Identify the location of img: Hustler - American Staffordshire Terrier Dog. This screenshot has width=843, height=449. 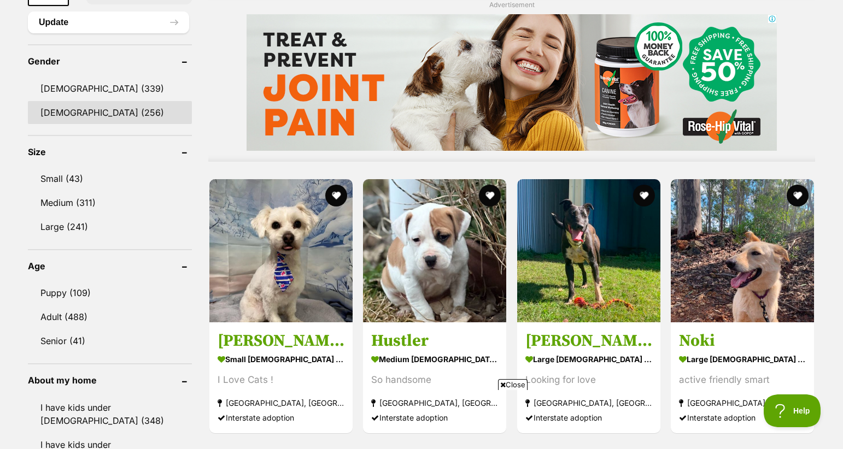
(434, 251).